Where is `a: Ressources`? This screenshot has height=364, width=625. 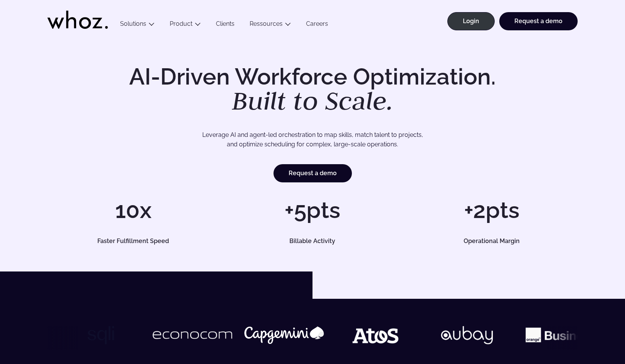 a: Ressources is located at coordinates (266, 23).